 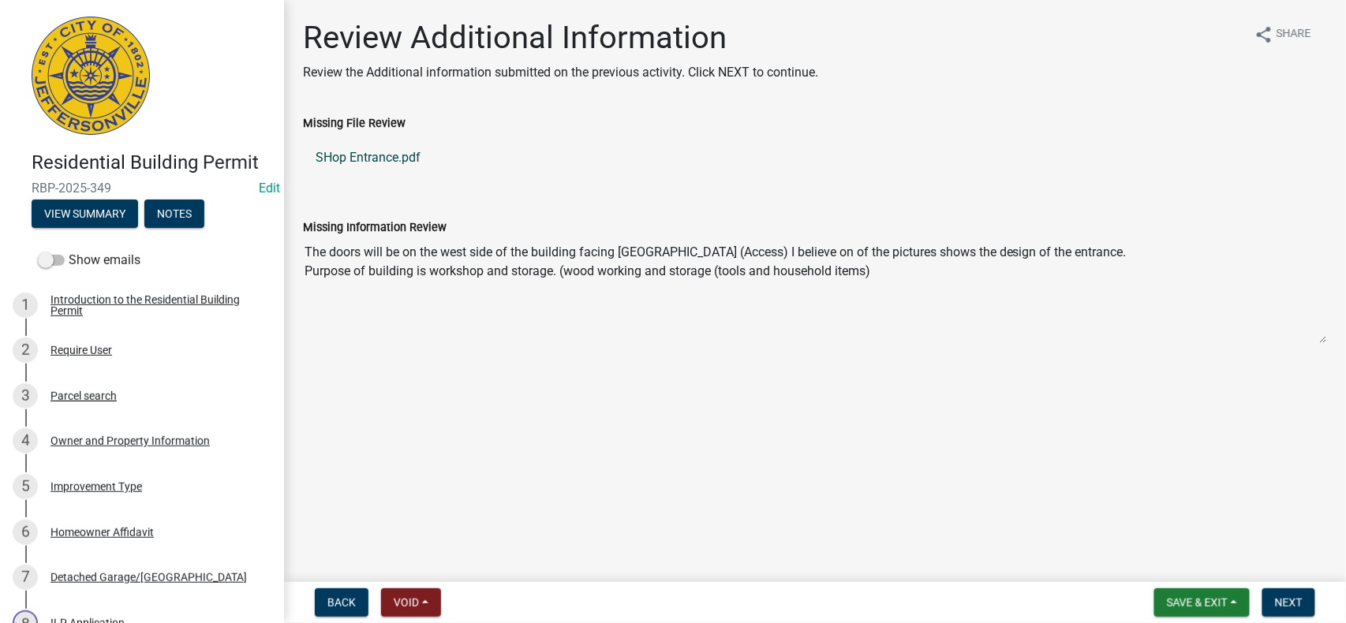 What do you see at coordinates (269, 188) in the screenshot?
I see `a: Edit` at bounding box center [269, 188].